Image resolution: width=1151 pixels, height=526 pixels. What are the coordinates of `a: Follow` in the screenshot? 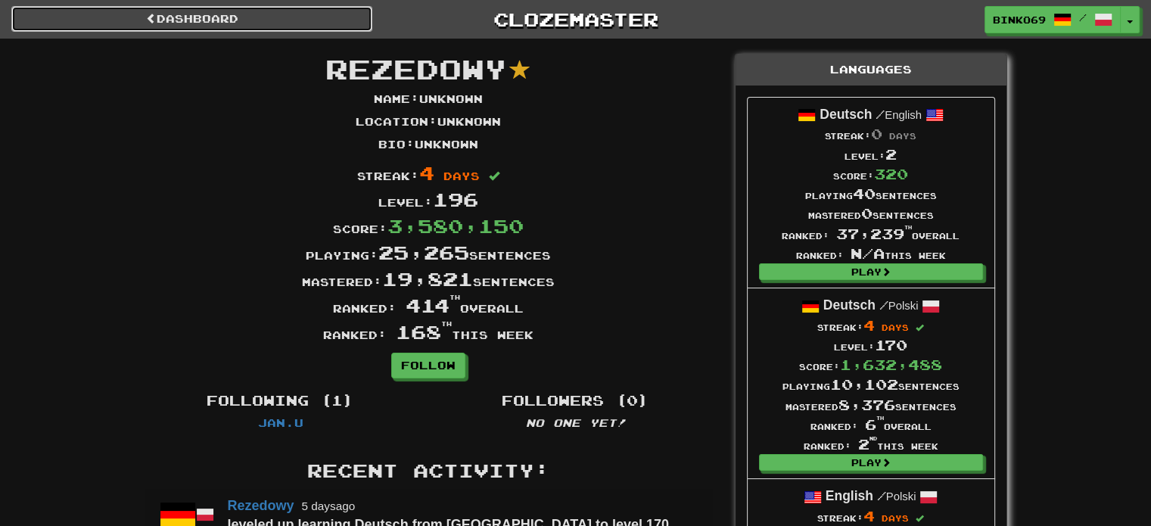 It's located at (428, 366).